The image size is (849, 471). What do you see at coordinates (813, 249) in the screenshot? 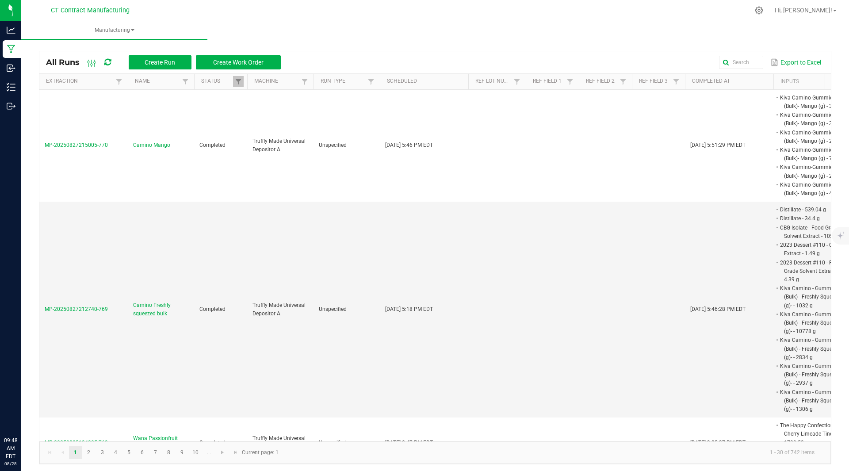
I see `li: 2023 Dessert #110 - CO2 Extract - 1.49 g` at bounding box center [813, 249].